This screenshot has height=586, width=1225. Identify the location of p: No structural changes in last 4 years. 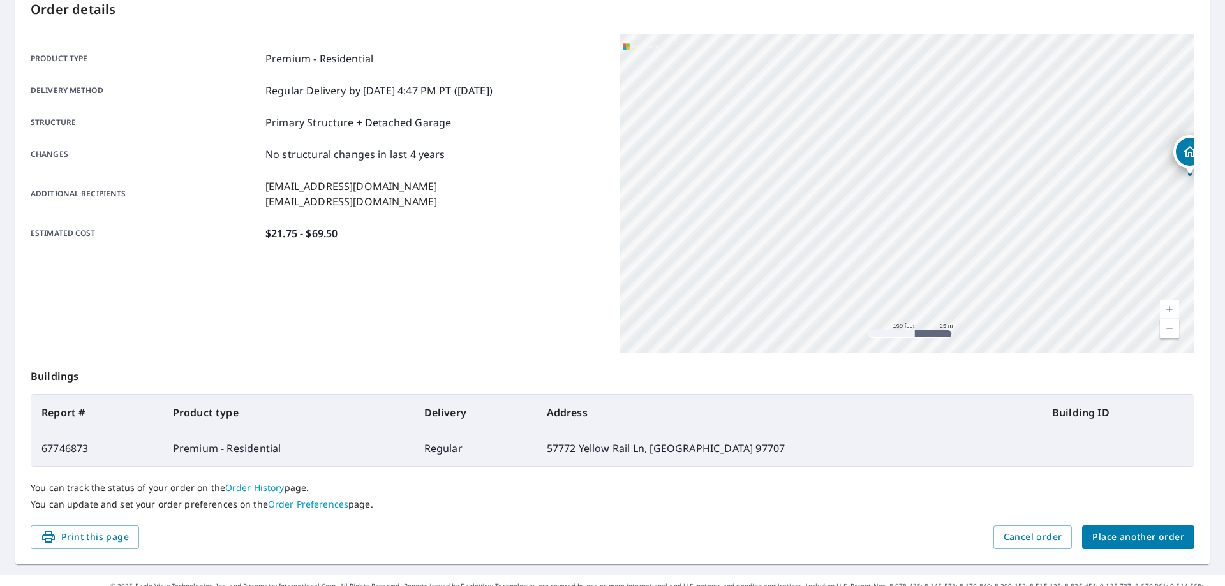
(355, 154).